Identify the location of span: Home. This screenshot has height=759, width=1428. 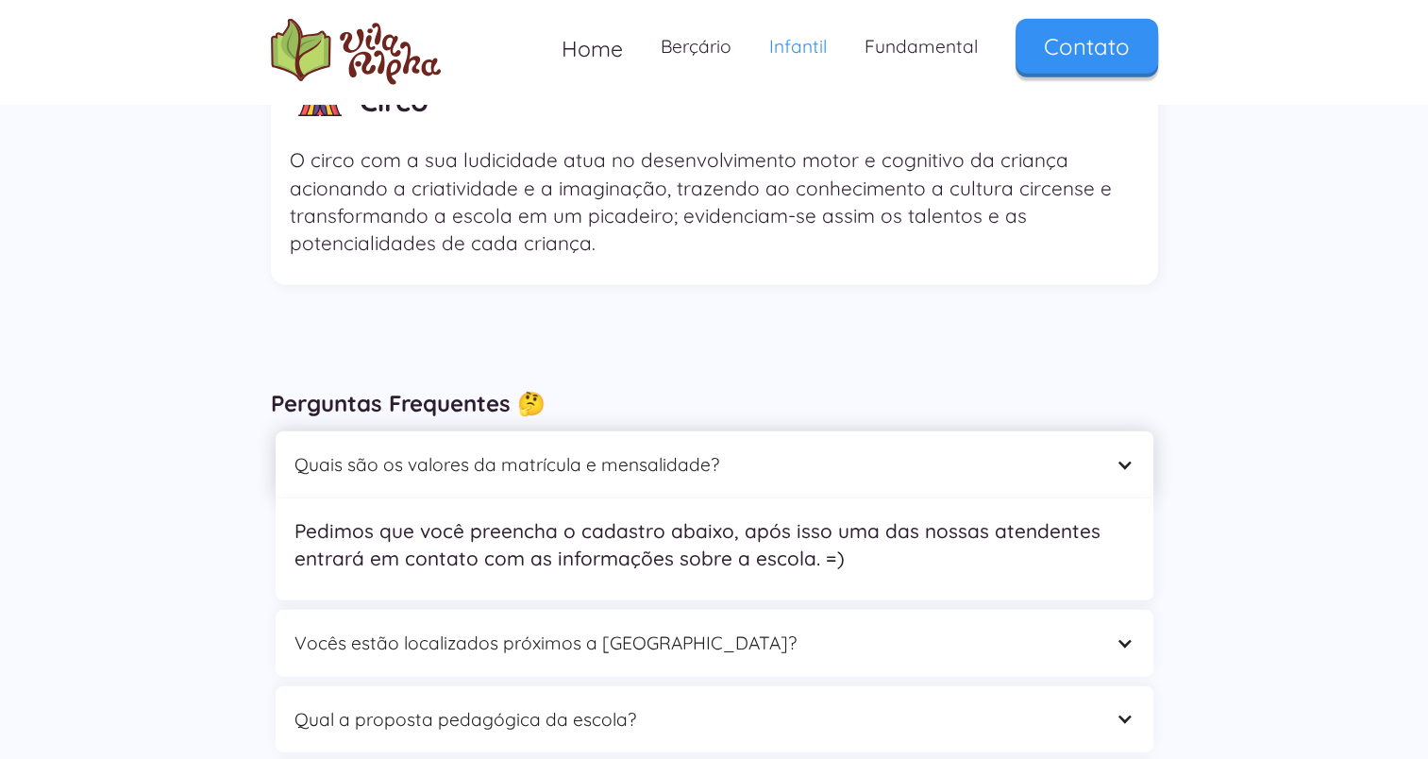
(592, 48).